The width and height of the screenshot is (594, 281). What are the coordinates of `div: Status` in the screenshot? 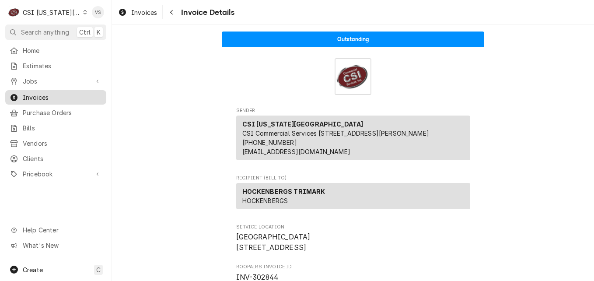 It's located at (353, 39).